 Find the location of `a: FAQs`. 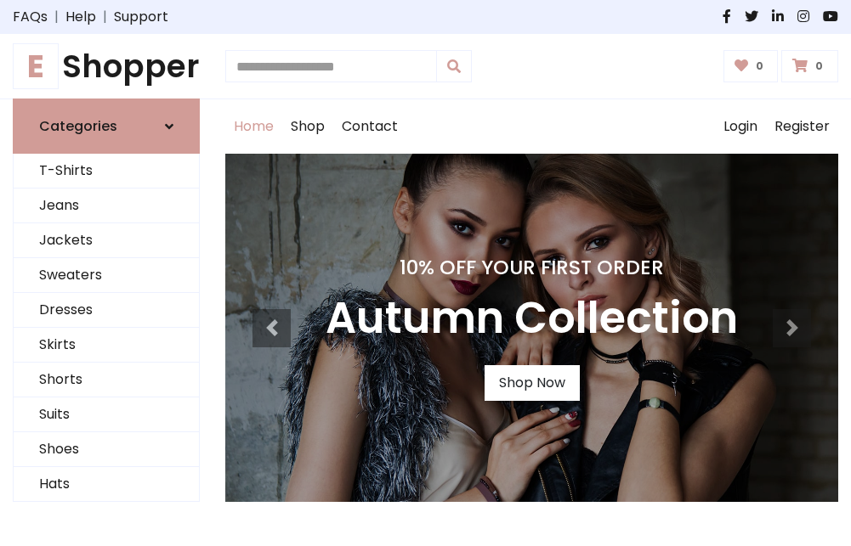

a: FAQs is located at coordinates (30, 17).